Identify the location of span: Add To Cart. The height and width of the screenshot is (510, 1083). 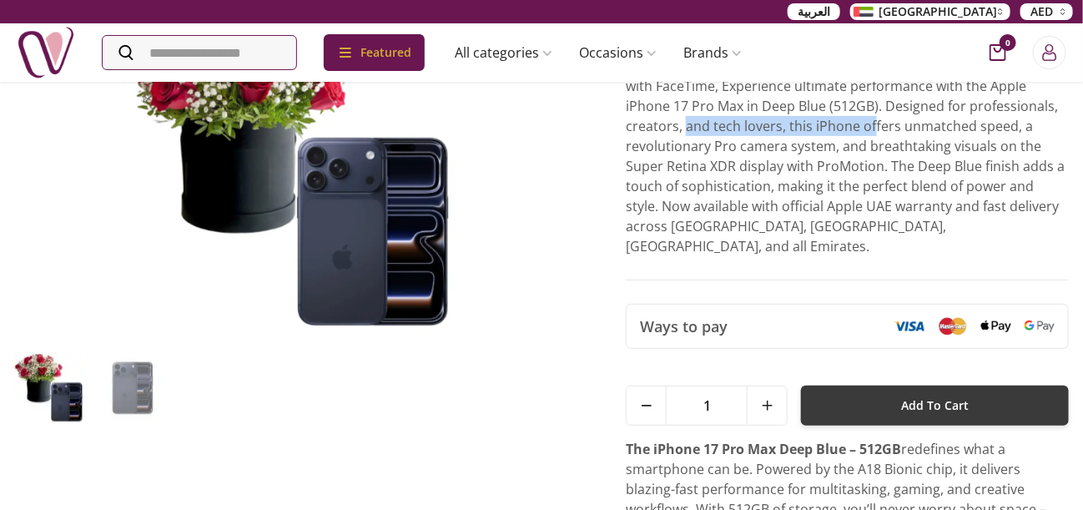
(935, 406).